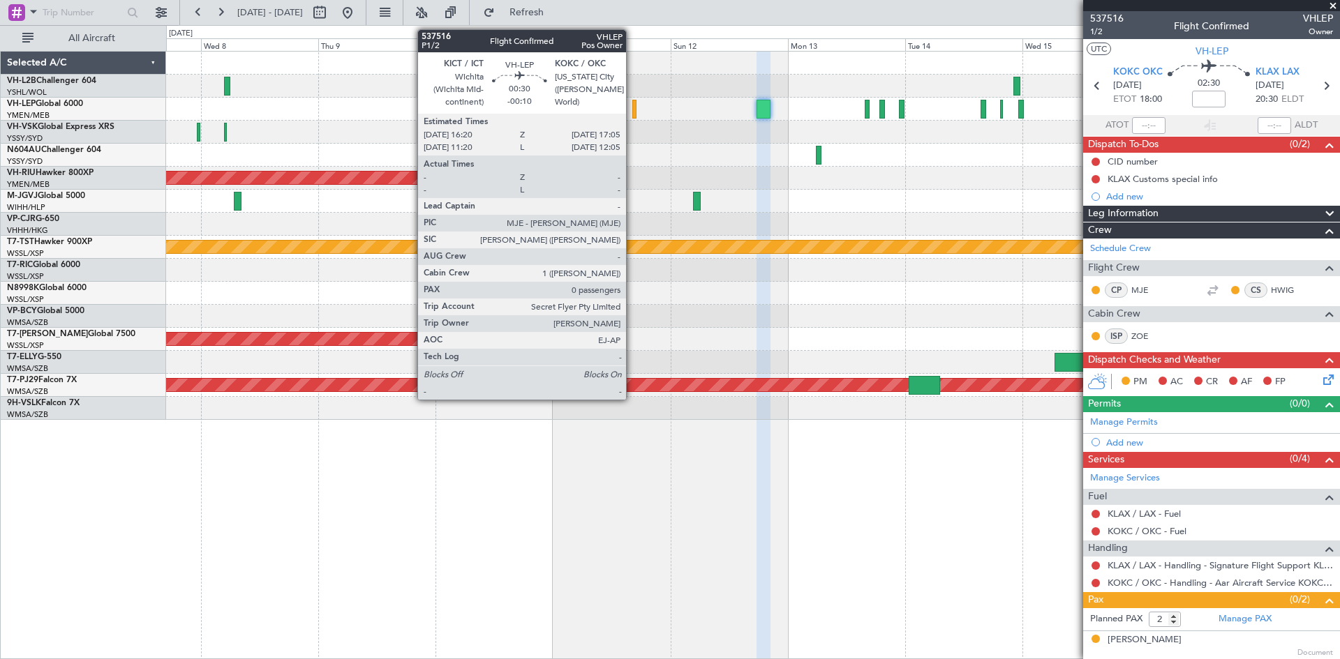  What do you see at coordinates (22, 196) in the screenshot?
I see `span: M-JGVJ` at bounding box center [22, 196].